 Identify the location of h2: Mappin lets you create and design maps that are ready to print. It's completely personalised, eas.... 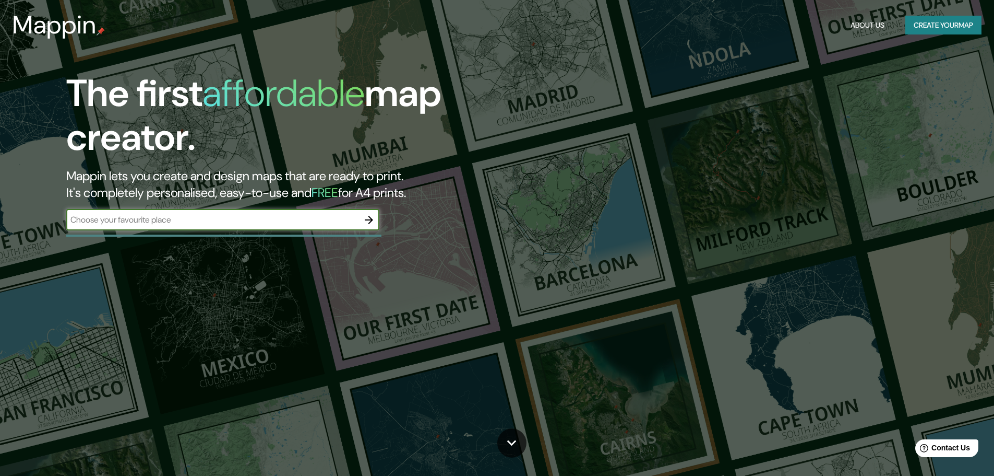
(315, 184).